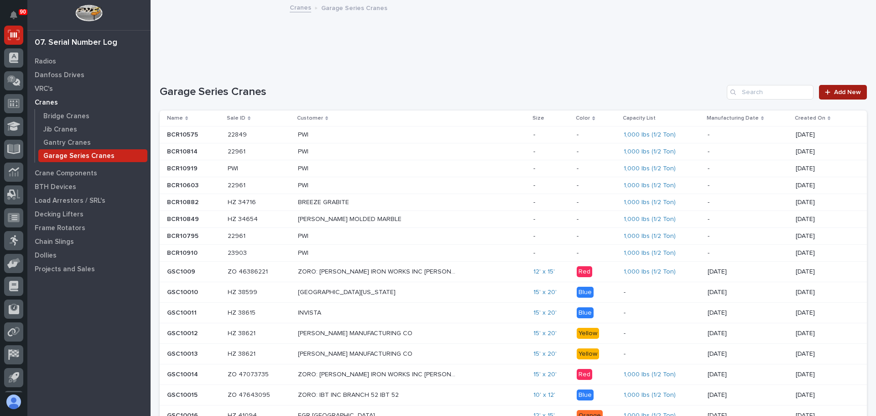 The height and width of the screenshot is (416, 876). What do you see at coordinates (89, 241) in the screenshot?
I see `a: Chain Slings` at bounding box center [89, 241].